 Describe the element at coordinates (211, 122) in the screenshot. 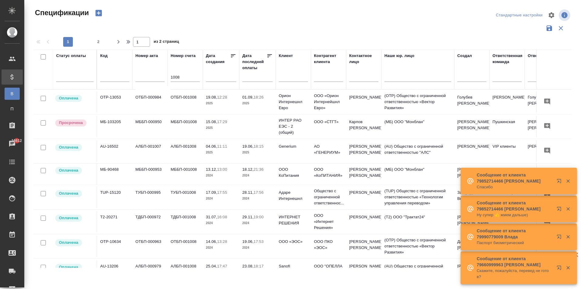

I see `p: 15.08,` at that location.